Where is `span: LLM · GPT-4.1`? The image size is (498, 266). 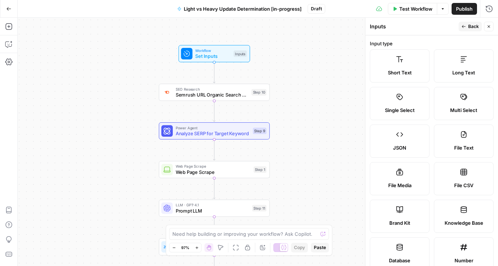
span: LLM · GPT-4.1 is located at coordinates (213, 205).